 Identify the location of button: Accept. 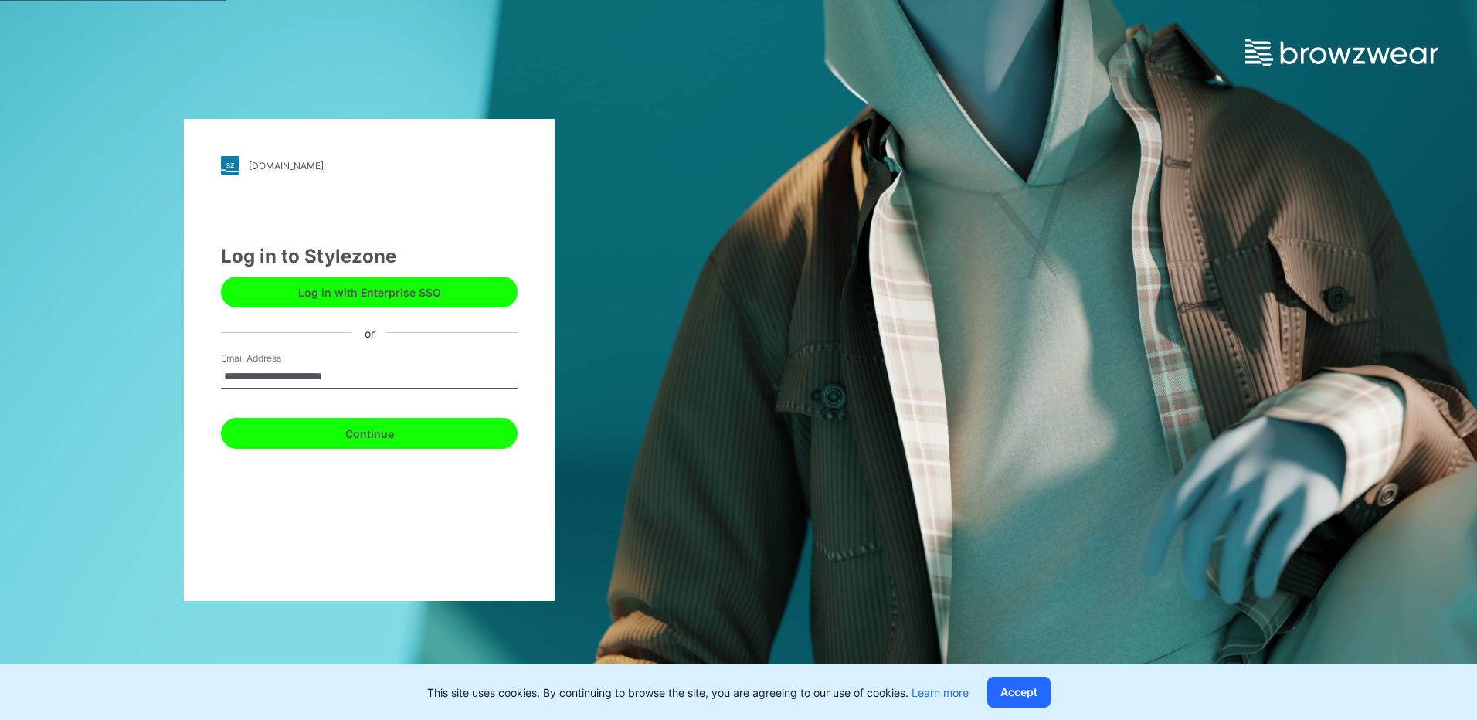
(1019, 692).